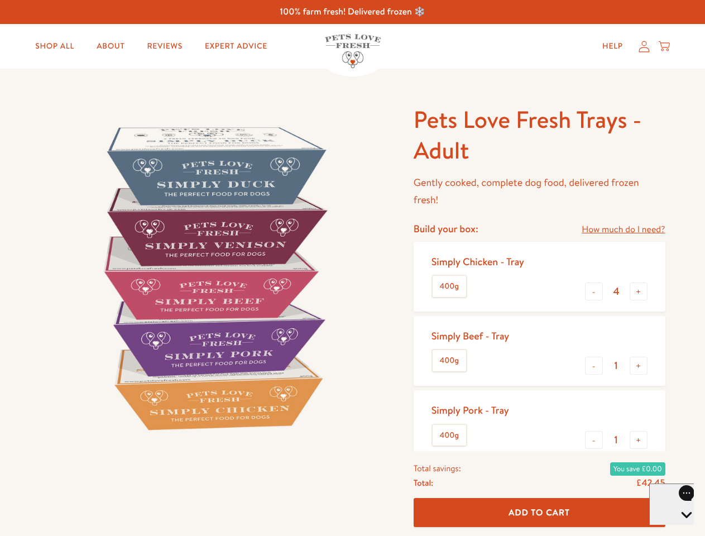 Image resolution: width=705 pixels, height=536 pixels. Describe the element at coordinates (446, 228) in the screenshot. I see `h4: Build your box:` at that location.